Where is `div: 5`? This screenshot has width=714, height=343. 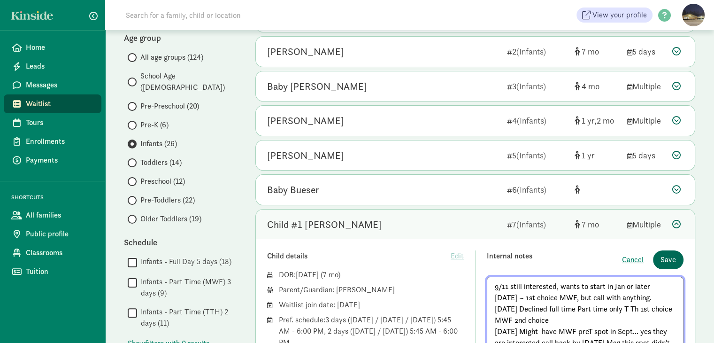
div: 5 is located at coordinates (537, 155).